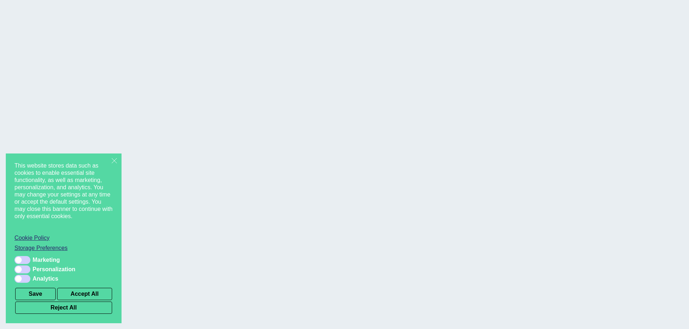 The height and width of the screenshot is (329, 689). What do you see at coordinates (85, 294) in the screenshot?
I see `button: Accept All` at bounding box center [85, 294].